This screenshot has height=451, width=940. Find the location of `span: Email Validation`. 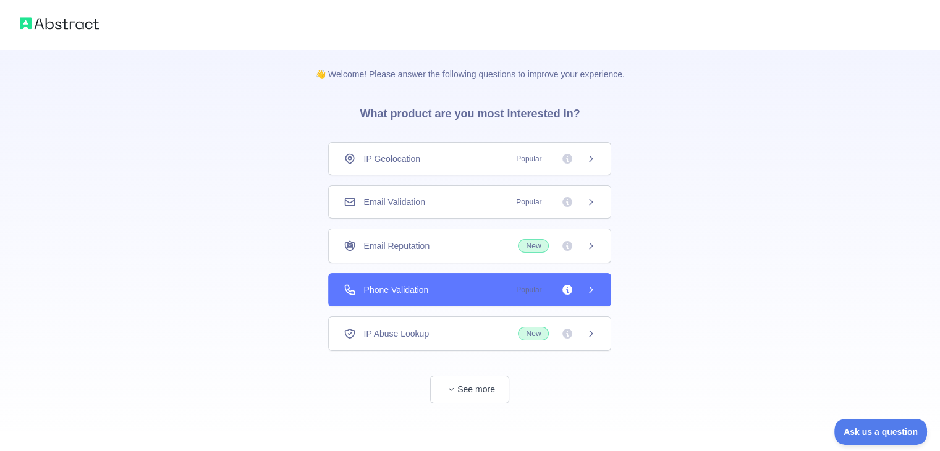

span: Email Validation is located at coordinates (394, 202).